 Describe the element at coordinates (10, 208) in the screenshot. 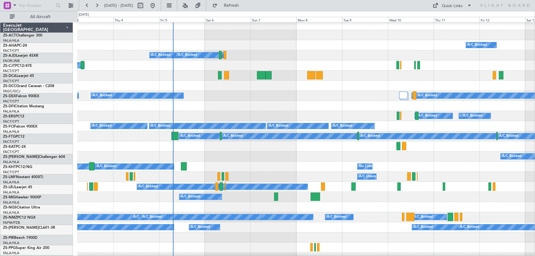

I see `span: ZS-NGS` at that location.